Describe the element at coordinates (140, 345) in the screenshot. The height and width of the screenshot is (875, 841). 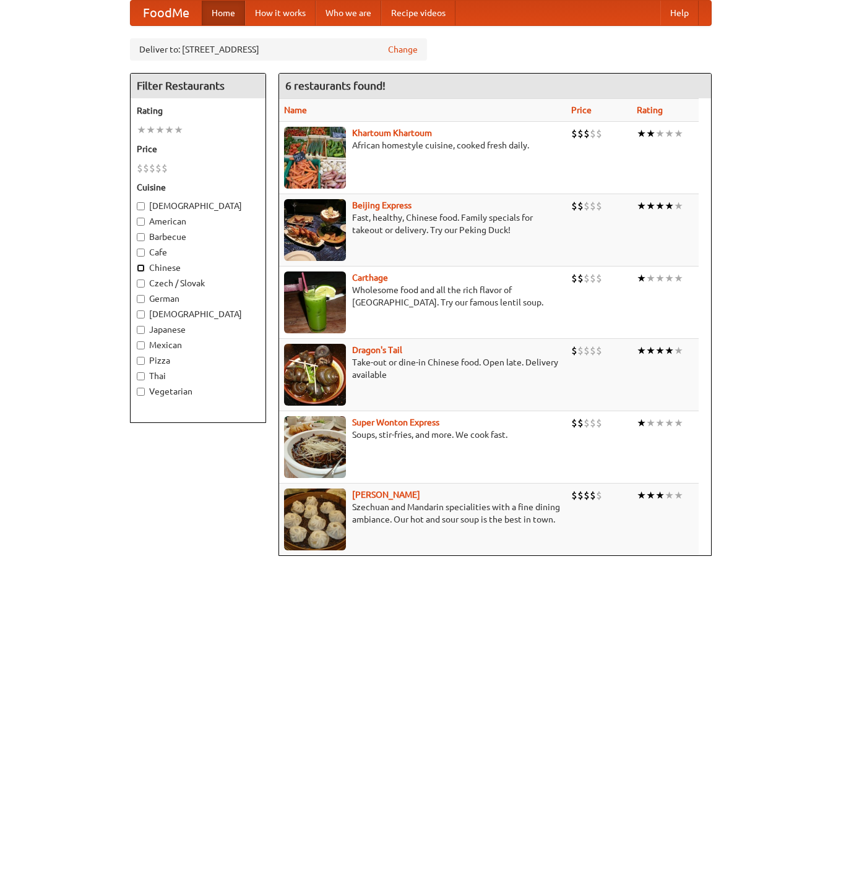
I see `input: Mexican` at that location.